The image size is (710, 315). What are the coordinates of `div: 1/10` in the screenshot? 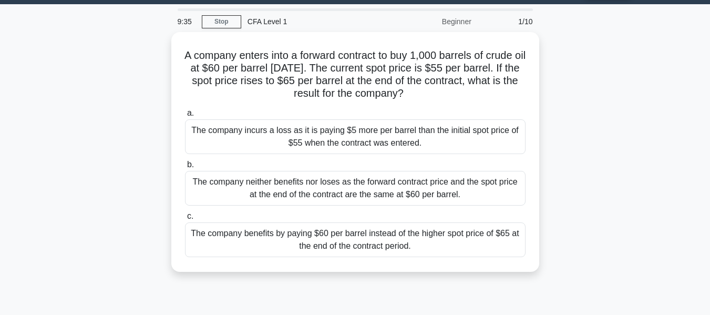 It's located at (508, 22).